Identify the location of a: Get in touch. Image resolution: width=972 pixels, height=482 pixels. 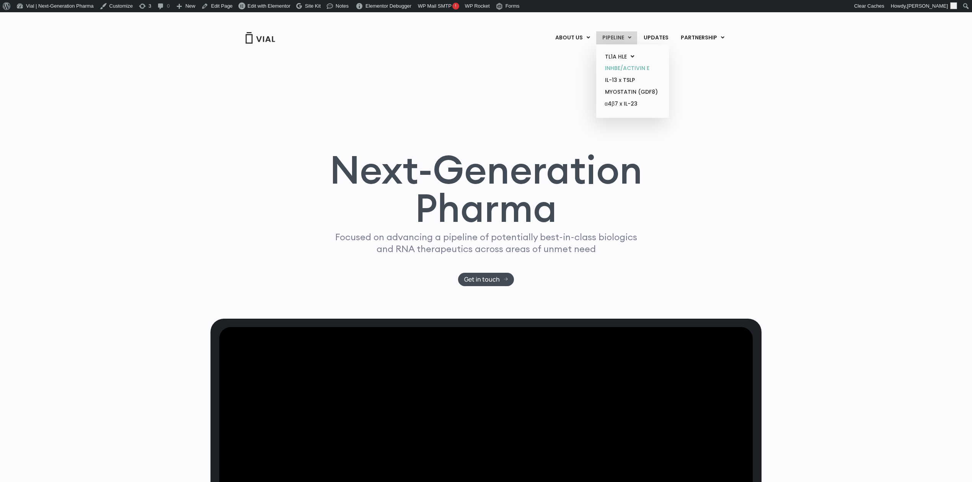
(486, 279).